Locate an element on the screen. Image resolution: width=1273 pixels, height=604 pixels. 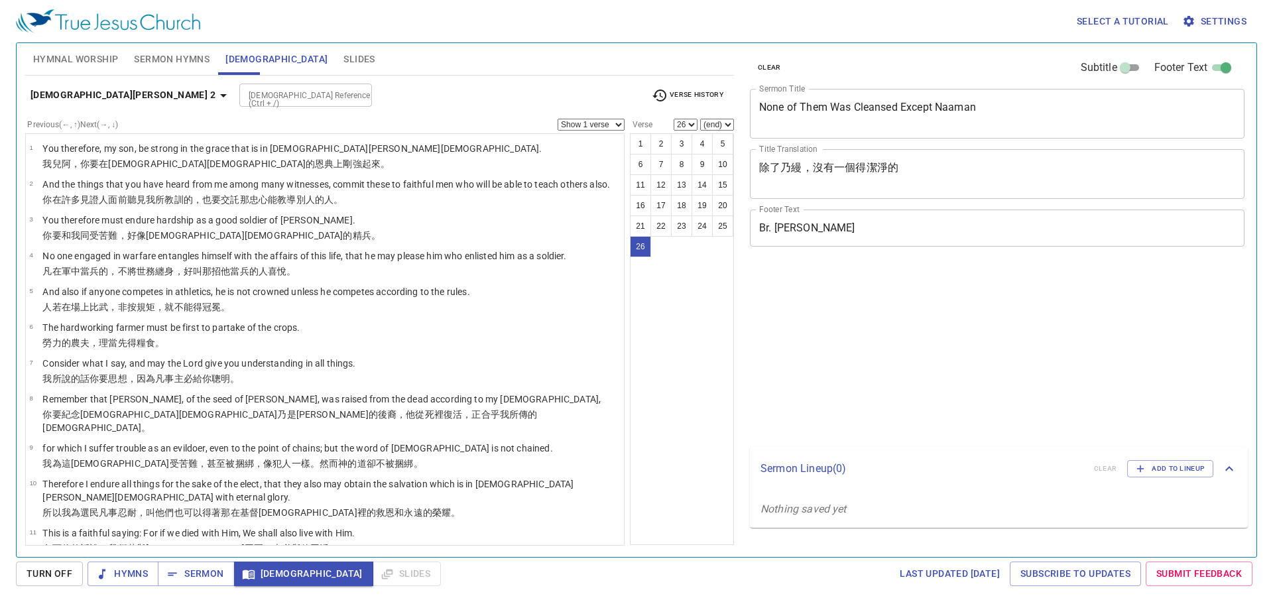
span: Hymns is located at coordinates (123, 574).